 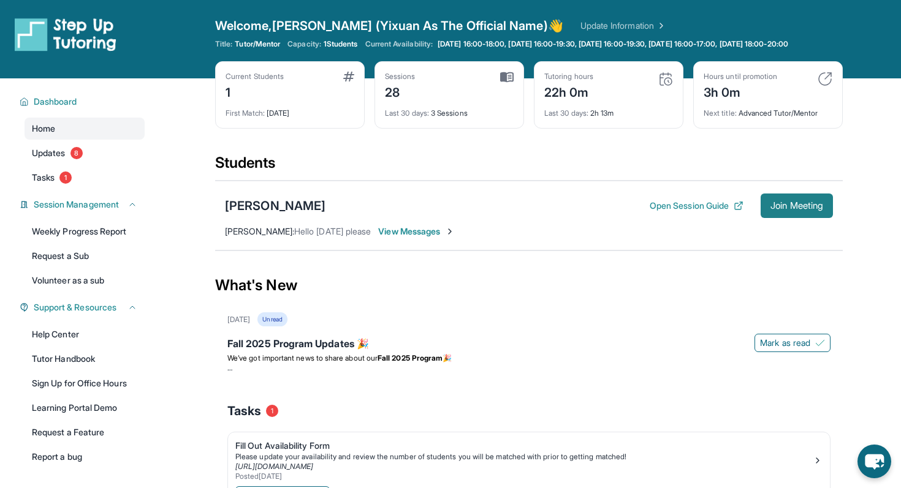 What do you see at coordinates (85, 408) in the screenshot?
I see `a: Learning Portal Demo` at bounding box center [85, 408].